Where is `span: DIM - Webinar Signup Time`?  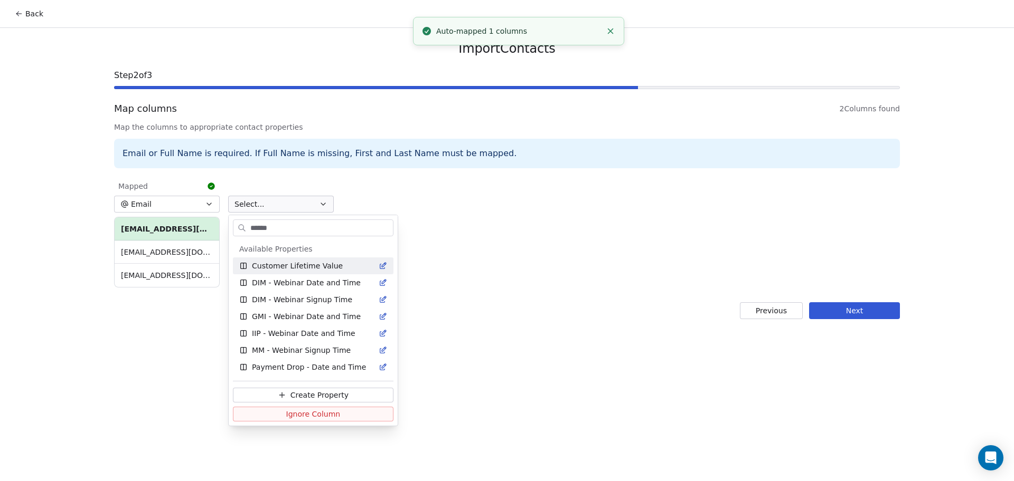
span: DIM - Webinar Signup Time is located at coordinates (302, 300).